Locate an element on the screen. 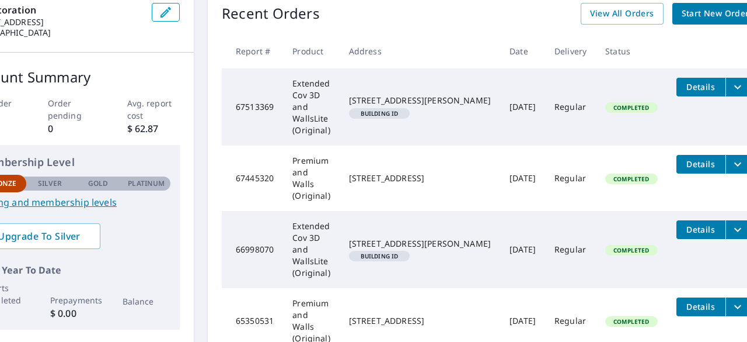 Image resolution: width=747 pixels, height=342 pixels. th: Status is located at coordinates (631, 51).